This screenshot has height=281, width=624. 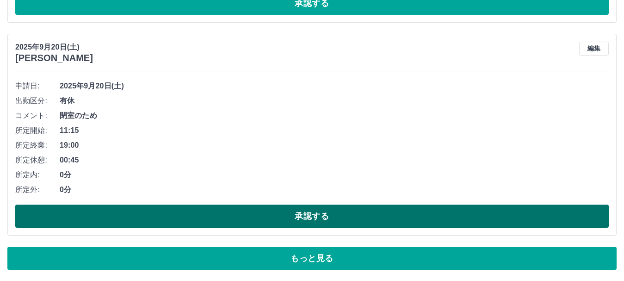 What do you see at coordinates (334, 130) in the screenshot?
I see `span: 11:15` at bounding box center [334, 130].